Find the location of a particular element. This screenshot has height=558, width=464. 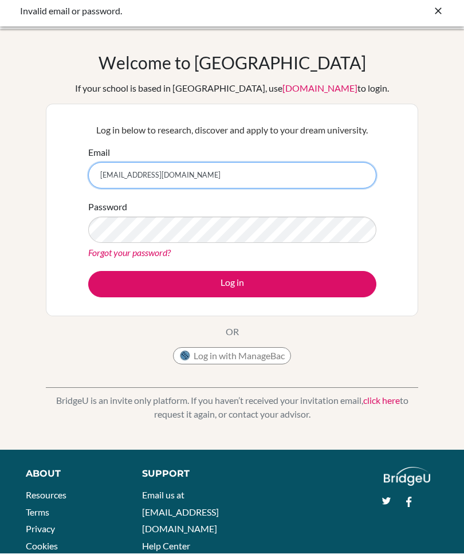

label: Password is located at coordinates (108, 212).